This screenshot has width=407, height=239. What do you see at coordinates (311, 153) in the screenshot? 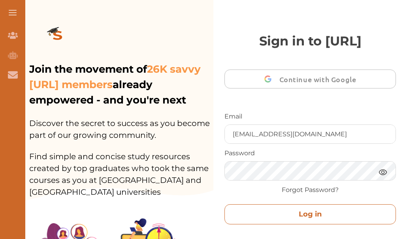
I see `p: Password` at bounding box center [311, 153].